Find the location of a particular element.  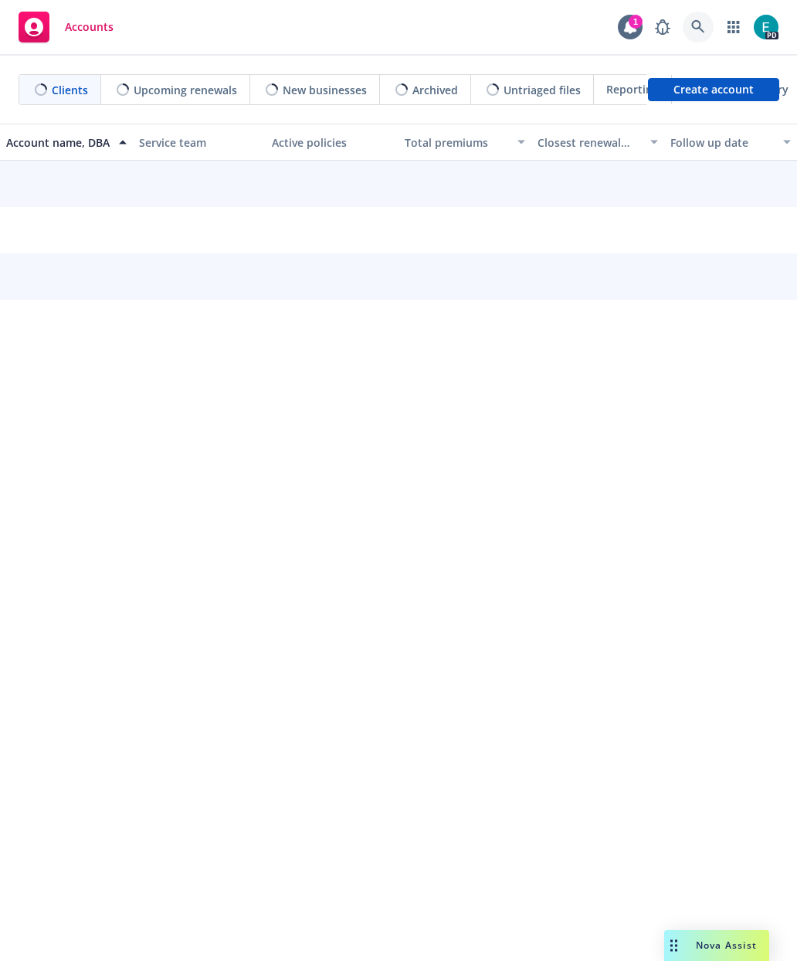

span: Archived is located at coordinates (435, 90).